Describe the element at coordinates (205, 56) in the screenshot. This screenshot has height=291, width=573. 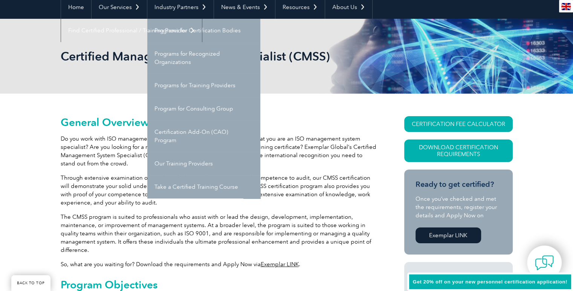
I see `h1: Certified Management System Specialist (CMSS)` at that location.